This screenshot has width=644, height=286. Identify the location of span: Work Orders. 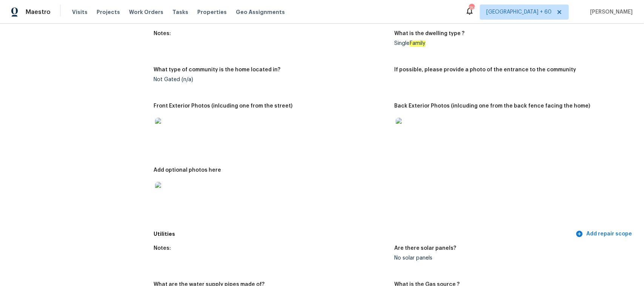
(146, 12).